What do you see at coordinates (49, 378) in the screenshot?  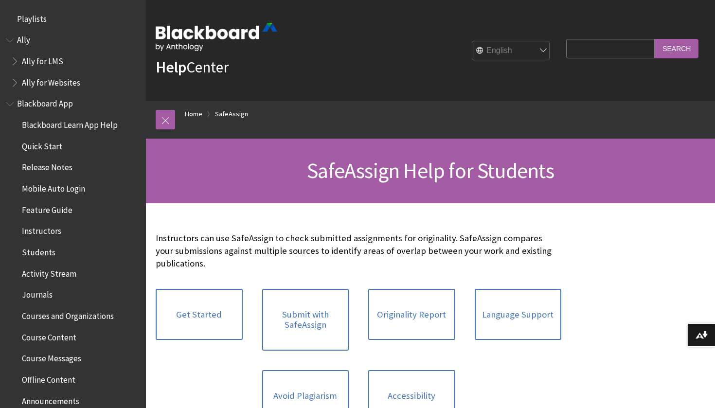 I see `span: Offline Content` at bounding box center [49, 378].